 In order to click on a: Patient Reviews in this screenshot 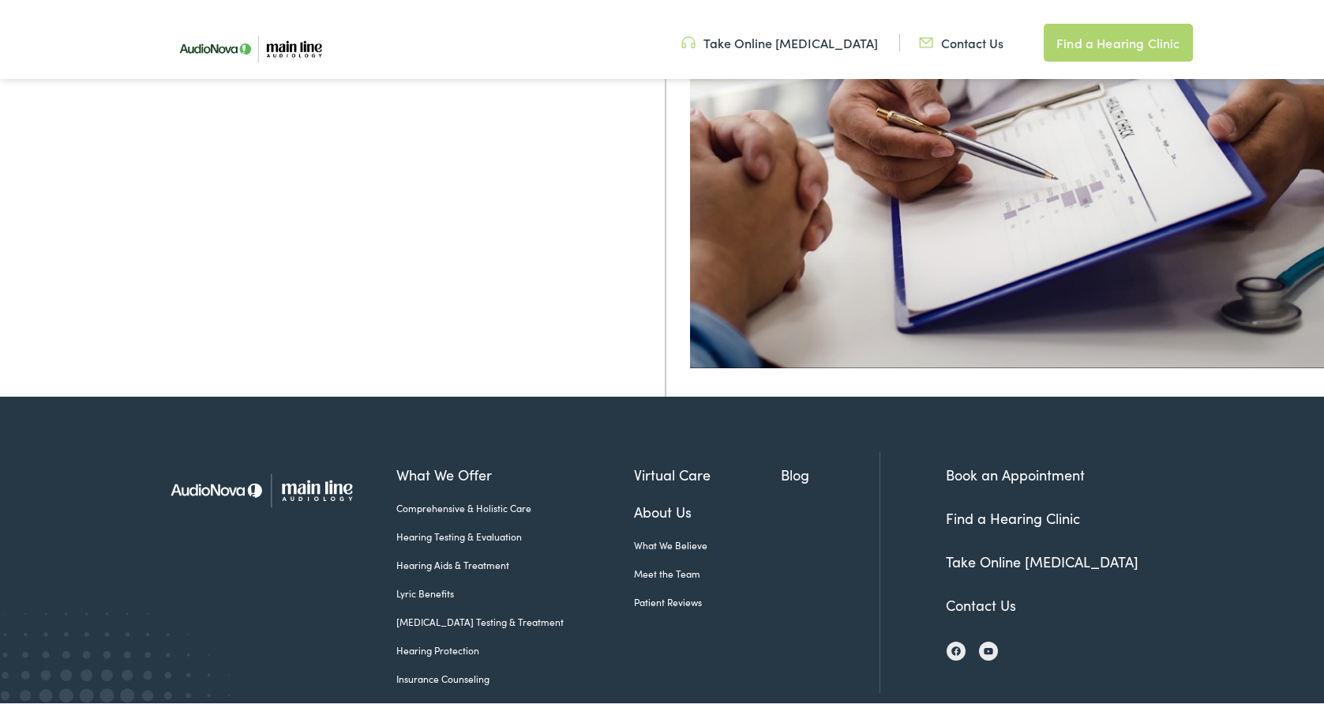, I will do `click(708, 594)`.